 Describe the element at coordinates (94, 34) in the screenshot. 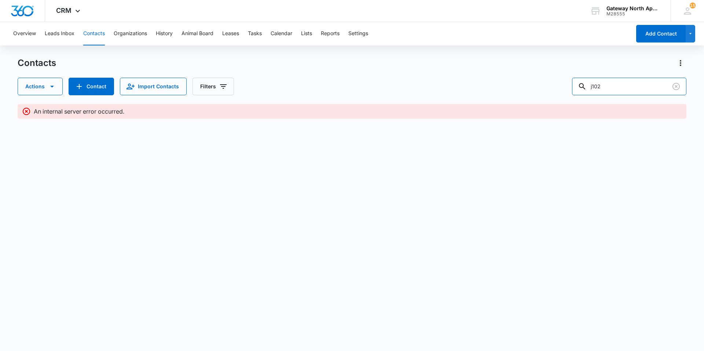

I see `button: Contacts` at that location.